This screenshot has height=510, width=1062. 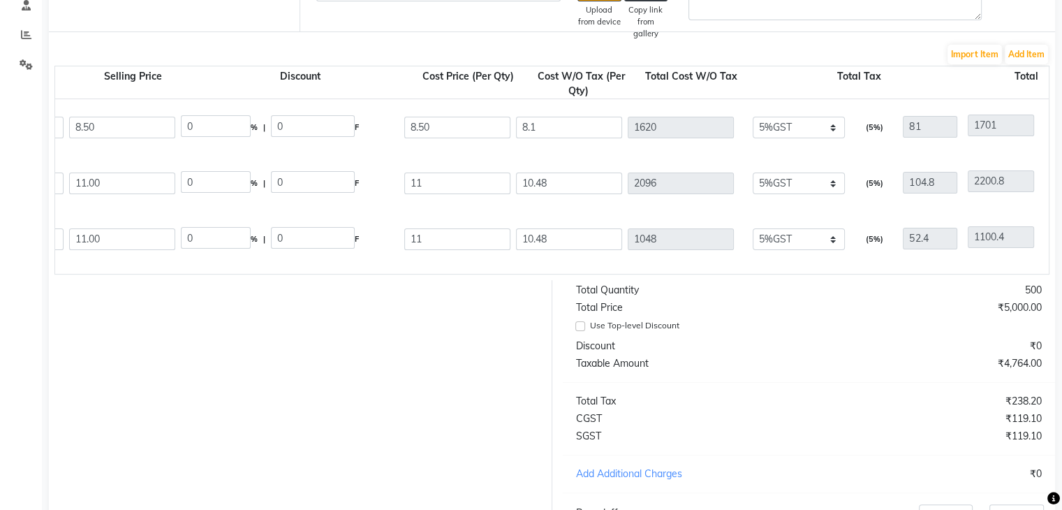 What do you see at coordinates (687, 418) in the screenshot?
I see `div: CGST` at bounding box center [687, 418].